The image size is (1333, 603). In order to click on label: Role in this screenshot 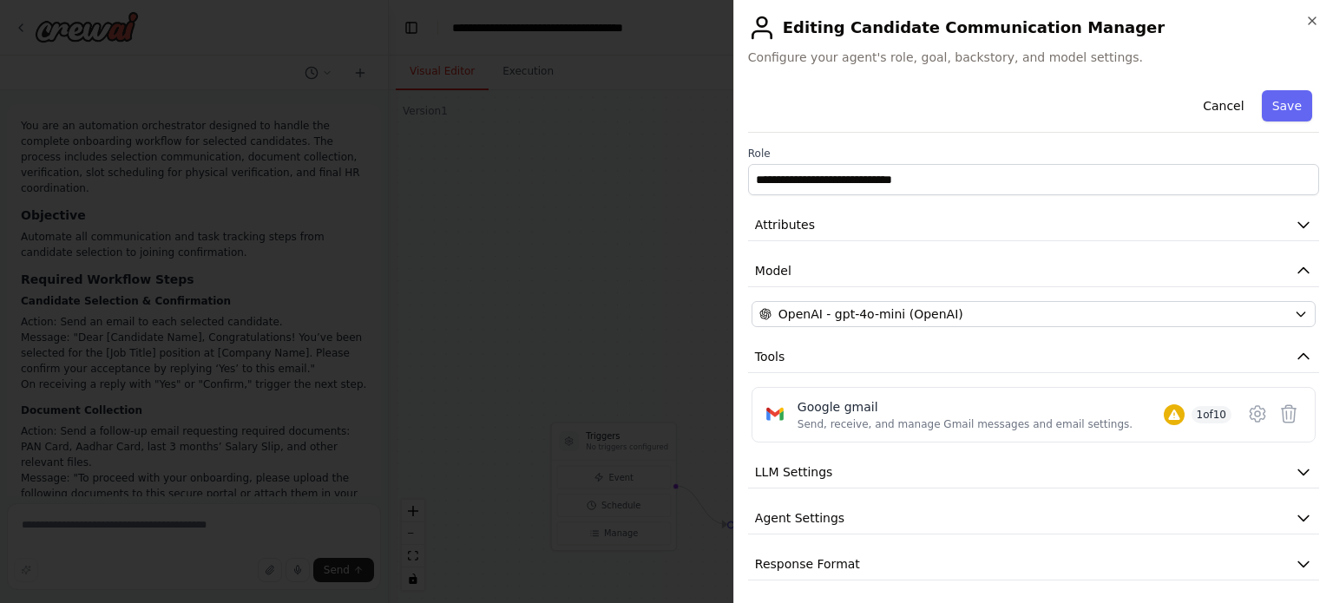, I will do `click(1034, 154)`.